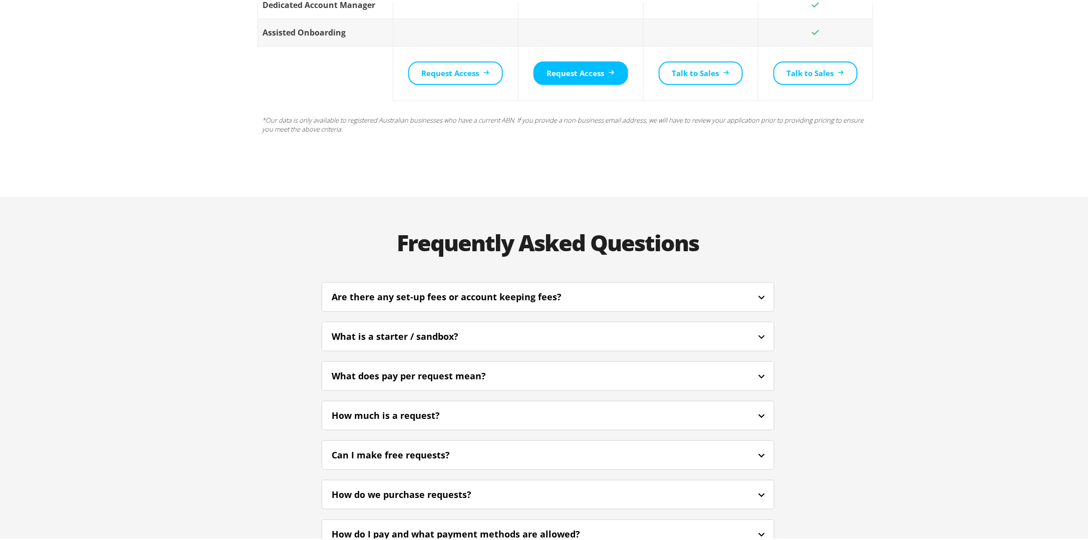 This screenshot has width=1088, height=540. I want to click on h2: Frequently Asked Questions, so click(548, 240).